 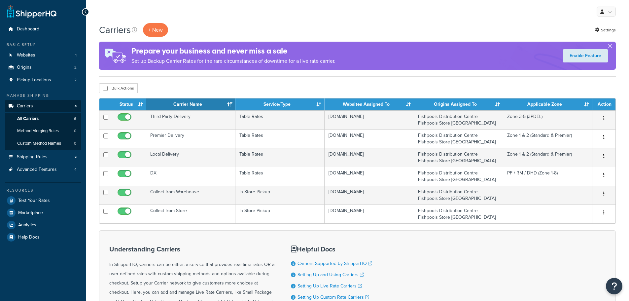 What do you see at coordinates (43, 237) in the screenshot?
I see `li: Help Docs` at bounding box center [43, 237].